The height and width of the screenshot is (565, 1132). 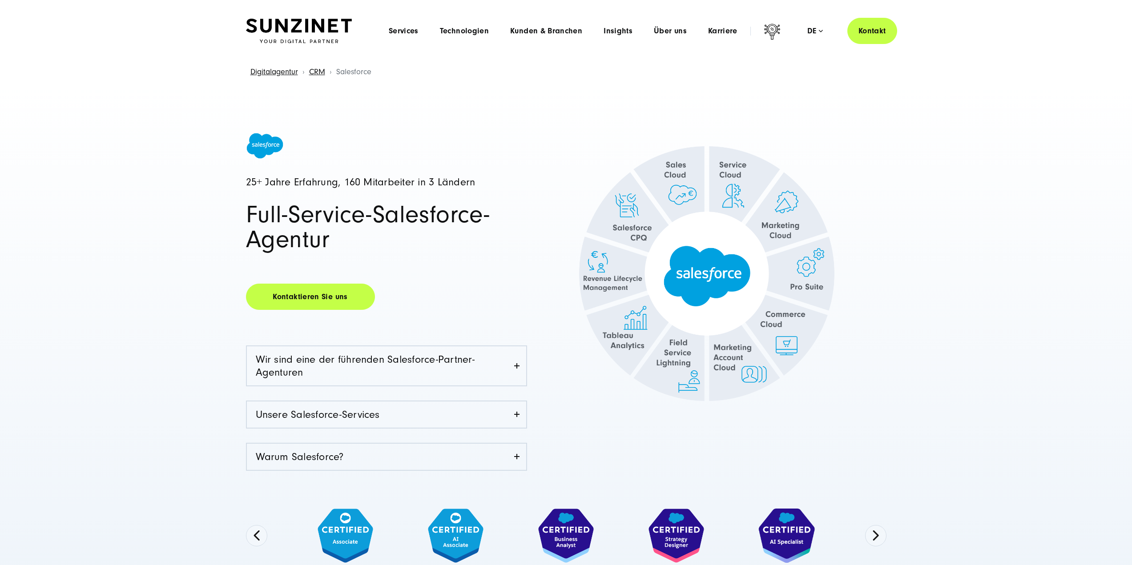 What do you see at coordinates (257, 536) in the screenshot?
I see `button: Previous` at bounding box center [257, 536].